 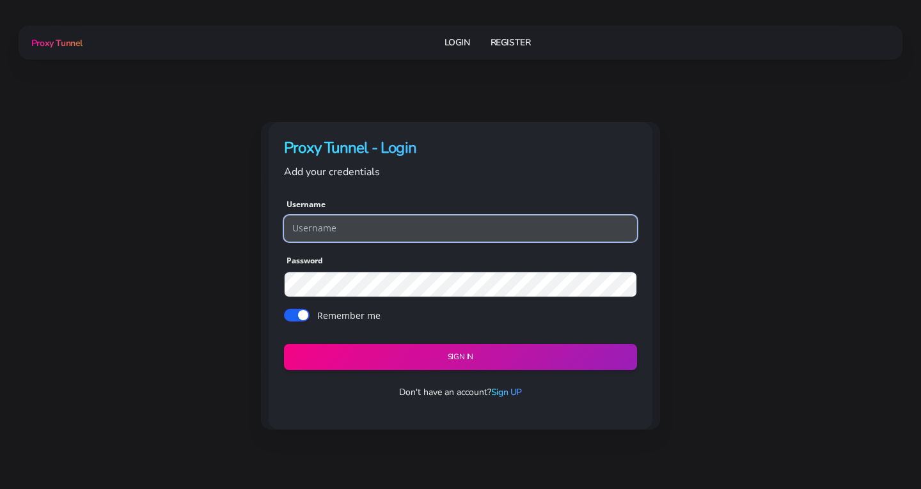 I want to click on a: Login, so click(x=457, y=42).